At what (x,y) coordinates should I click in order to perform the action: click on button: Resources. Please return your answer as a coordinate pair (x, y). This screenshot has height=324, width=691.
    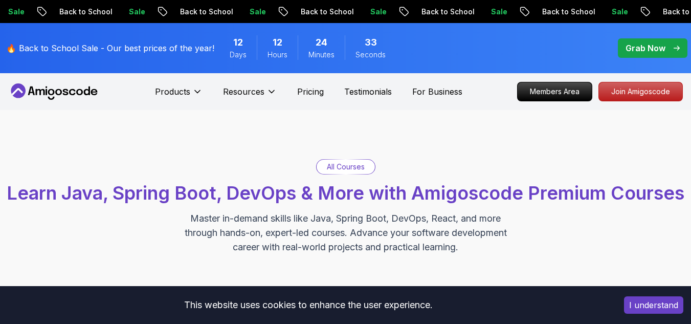
    Looking at the image, I should click on (250, 96).